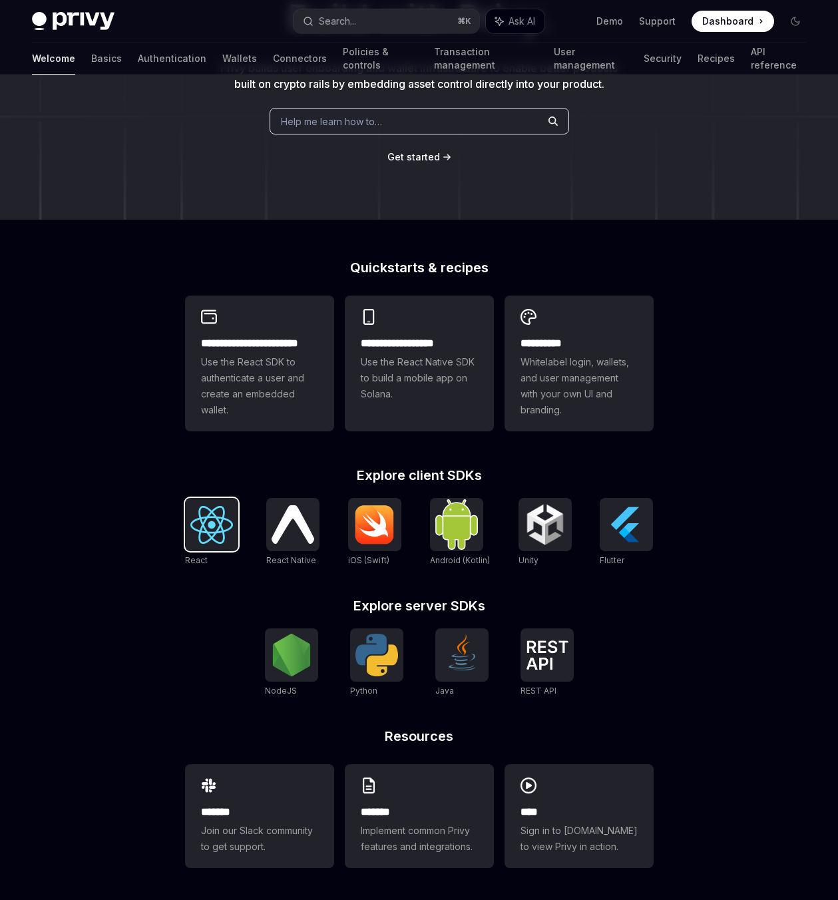  What do you see at coordinates (375, 532) in the screenshot?
I see `a: iOS (Swift)iOS (Swift)` at bounding box center [375, 532].